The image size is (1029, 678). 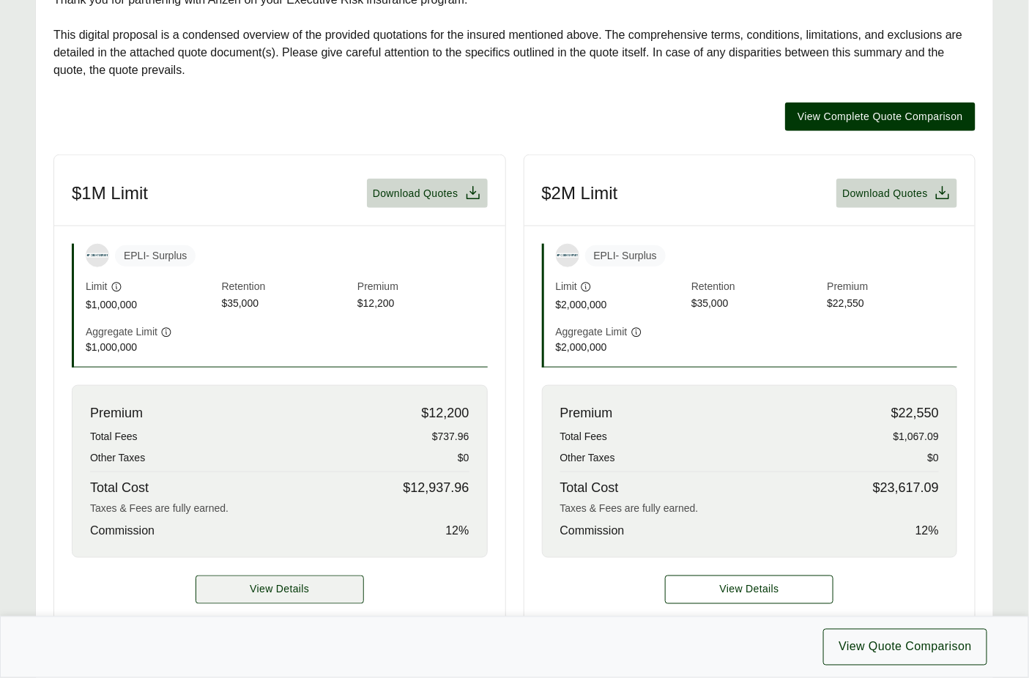 What do you see at coordinates (917, 437) in the screenshot?
I see `span: $1,067.09` at bounding box center [917, 437].